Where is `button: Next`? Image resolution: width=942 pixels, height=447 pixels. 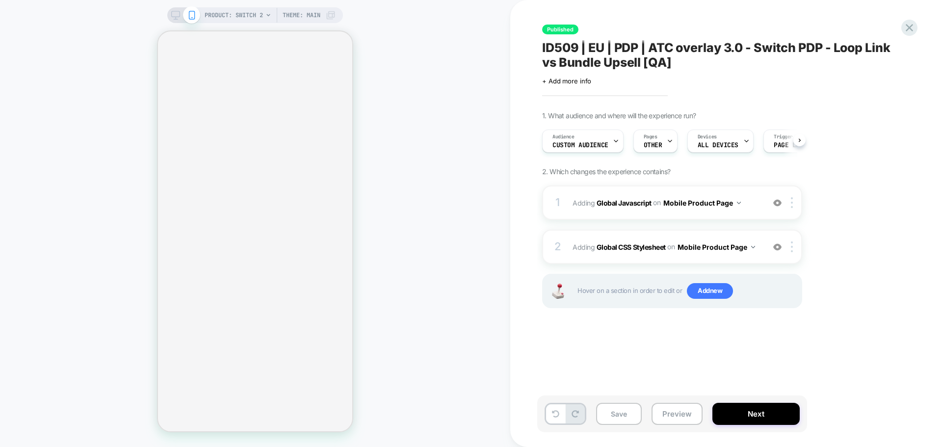
button: Next is located at coordinates (756, 413).